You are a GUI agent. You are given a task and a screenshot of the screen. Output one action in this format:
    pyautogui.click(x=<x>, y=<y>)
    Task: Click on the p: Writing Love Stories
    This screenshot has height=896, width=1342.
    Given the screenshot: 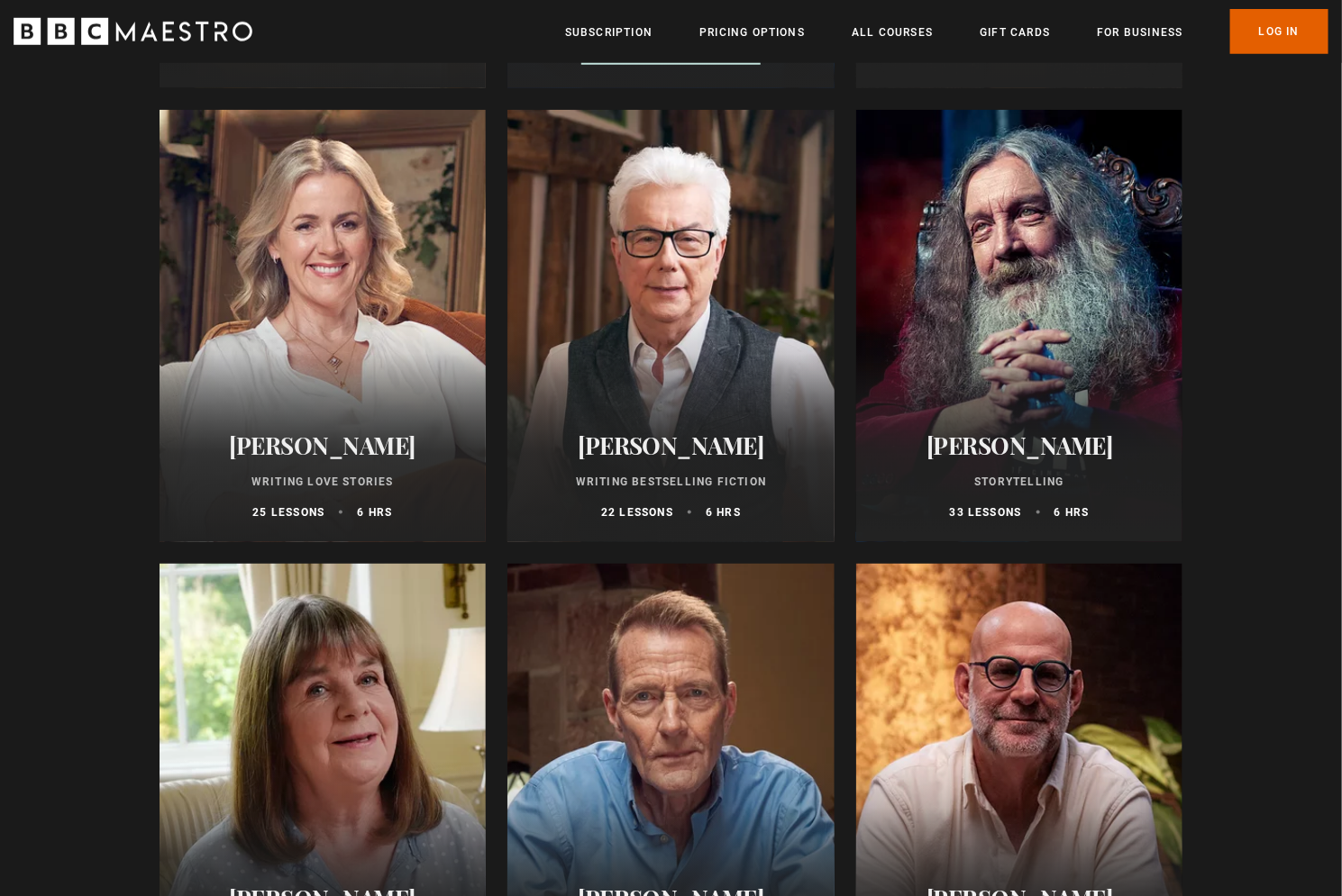 What is the action you would take?
    pyautogui.click(x=323, y=482)
    